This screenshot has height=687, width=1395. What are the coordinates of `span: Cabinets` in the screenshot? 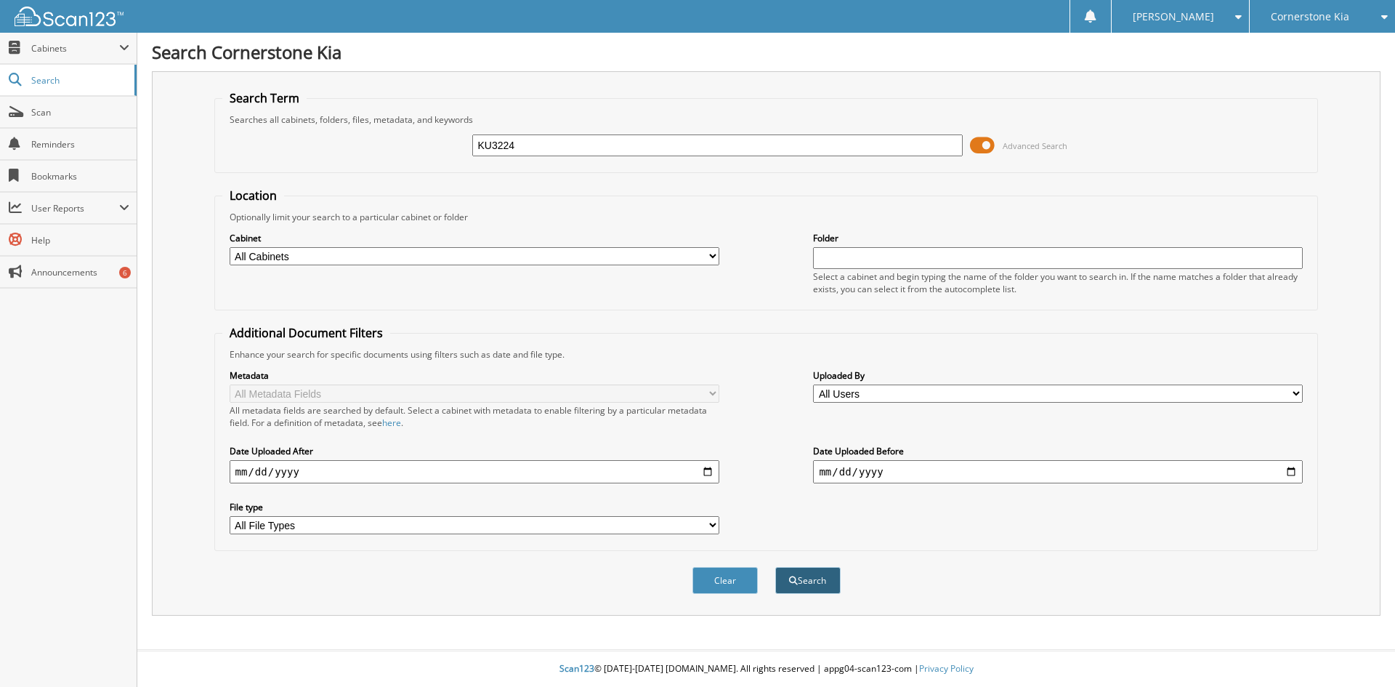 It's located at (75, 48).